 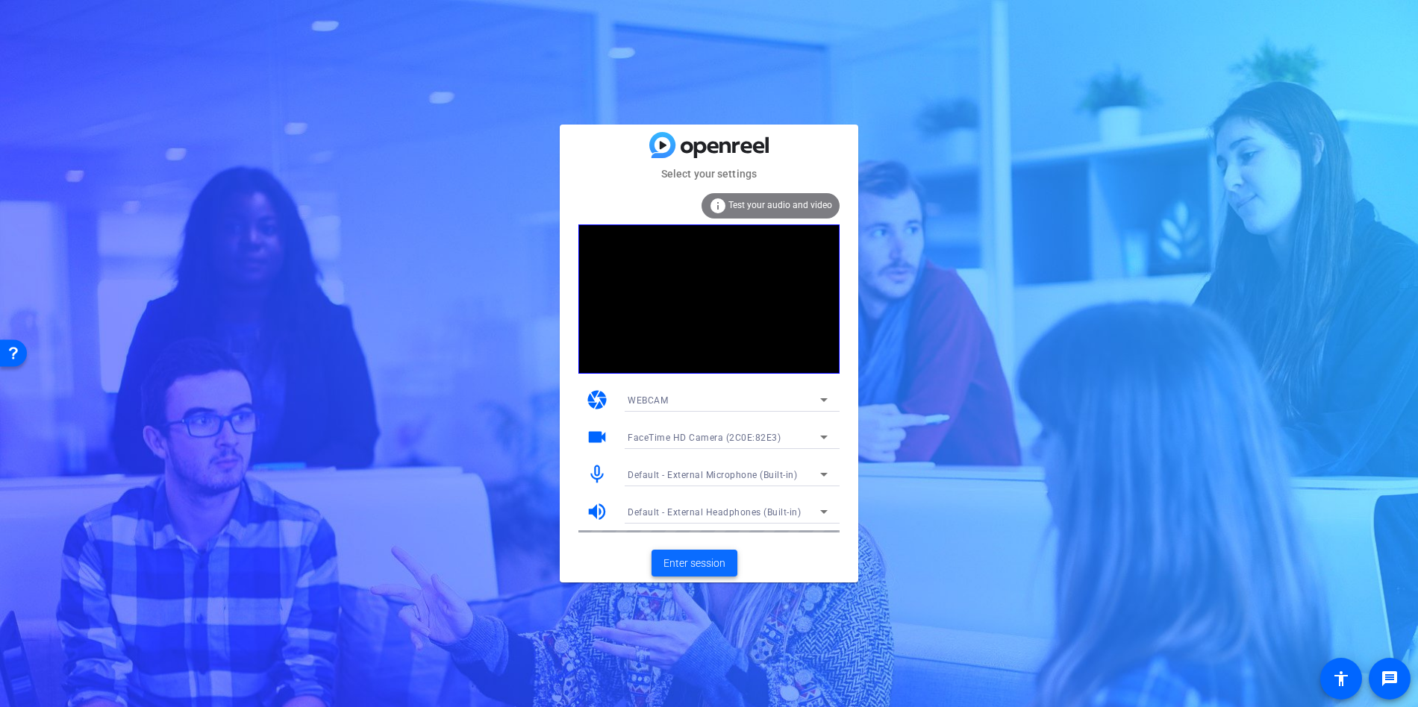 I want to click on mat-icon: videocam, so click(x=597, y=437).